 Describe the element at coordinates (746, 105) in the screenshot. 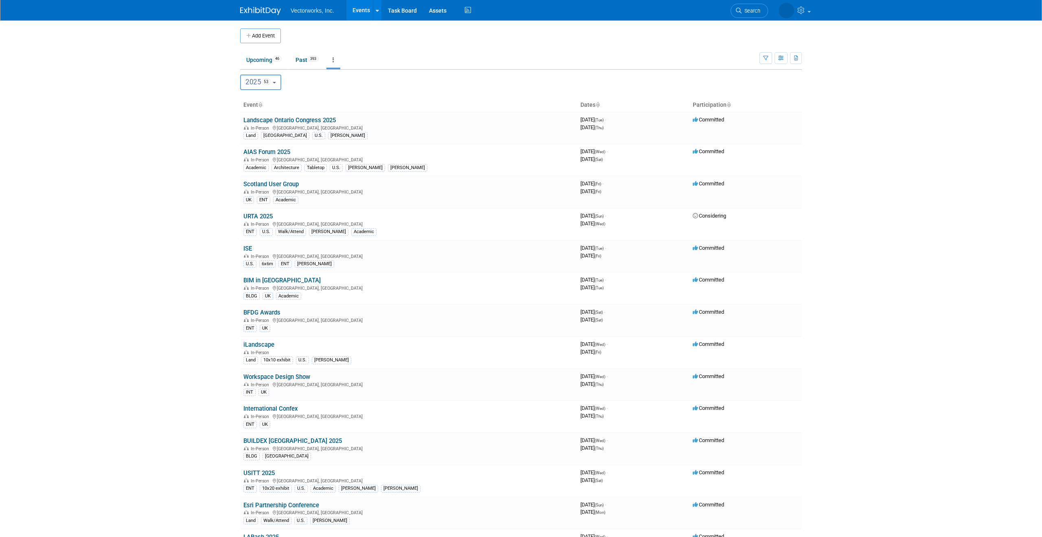

I see `th: Participation` at that location.